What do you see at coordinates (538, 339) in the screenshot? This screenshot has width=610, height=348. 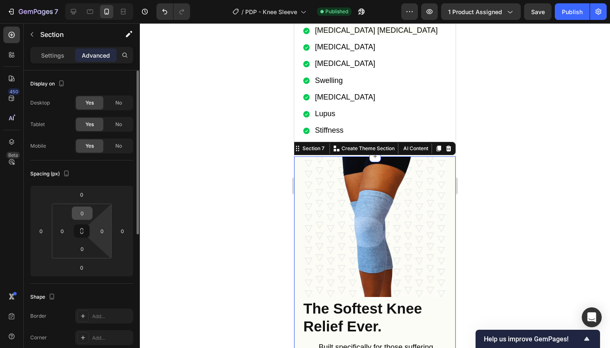 I see `button: Show survey - Help us improve GemPages!` at bounding box center [538, 339].